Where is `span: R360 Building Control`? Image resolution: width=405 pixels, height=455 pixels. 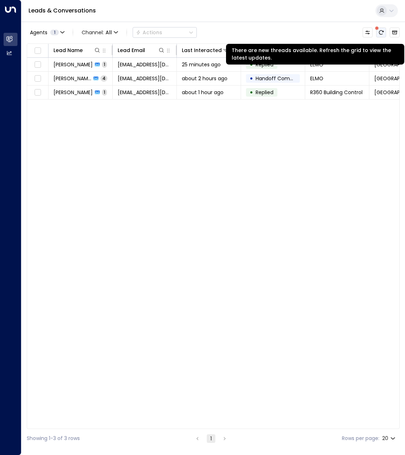
span: R360 Building Control is located at coordinates (336, 92).